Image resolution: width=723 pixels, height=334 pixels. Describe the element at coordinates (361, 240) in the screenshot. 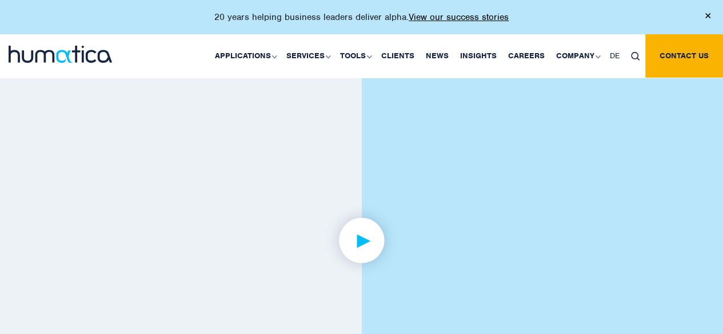

I see `img: play` at that location.